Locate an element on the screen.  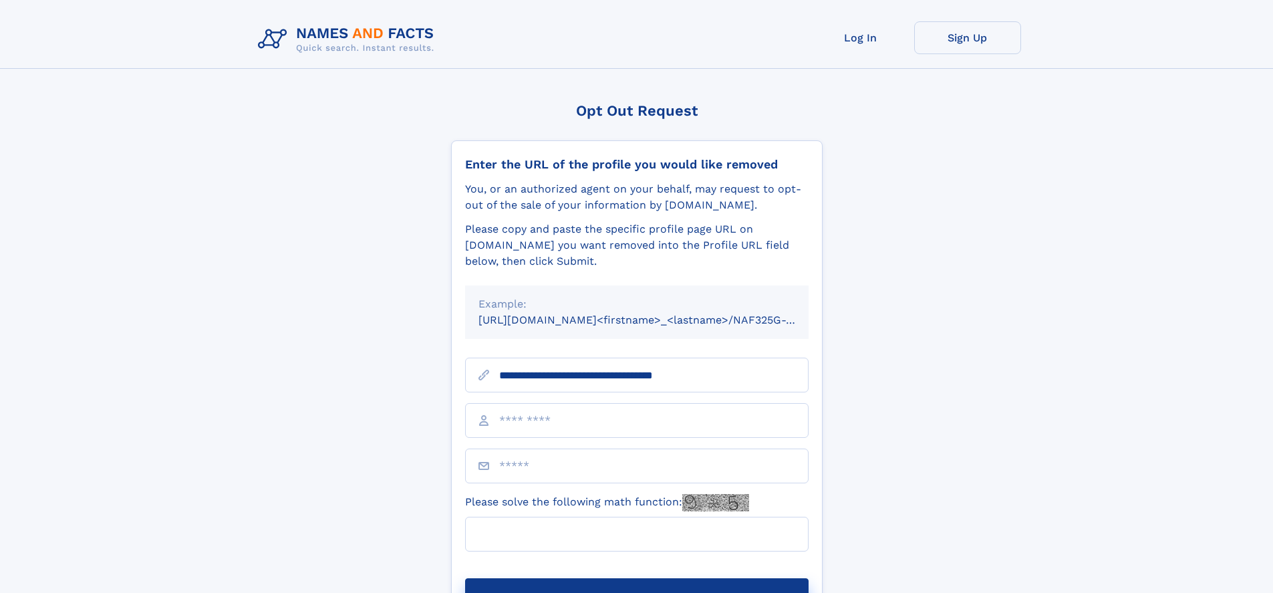
label: Please solve the following math function: is located at coordinates (607, 502).